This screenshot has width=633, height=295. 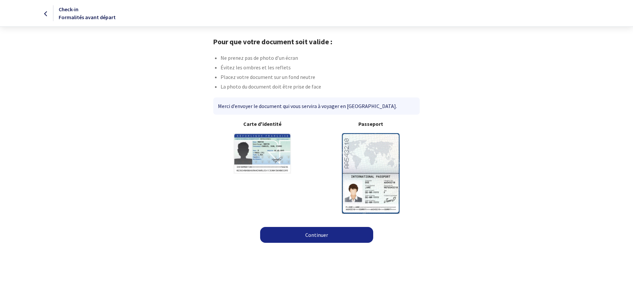 What do you see at coordinates (371, 173) in the screenshot?
I see `img: illuPasseport.svg` at bounding box center [371, 173].